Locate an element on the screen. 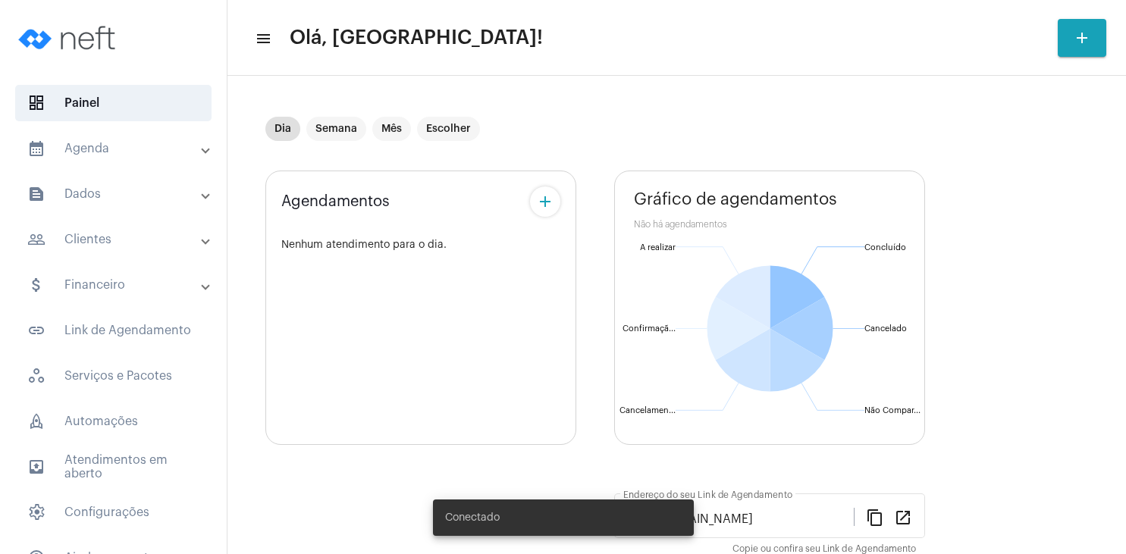 The width and height of the screenshot is (1126, 554). span: Conectado is located at coordinates (472, 518).